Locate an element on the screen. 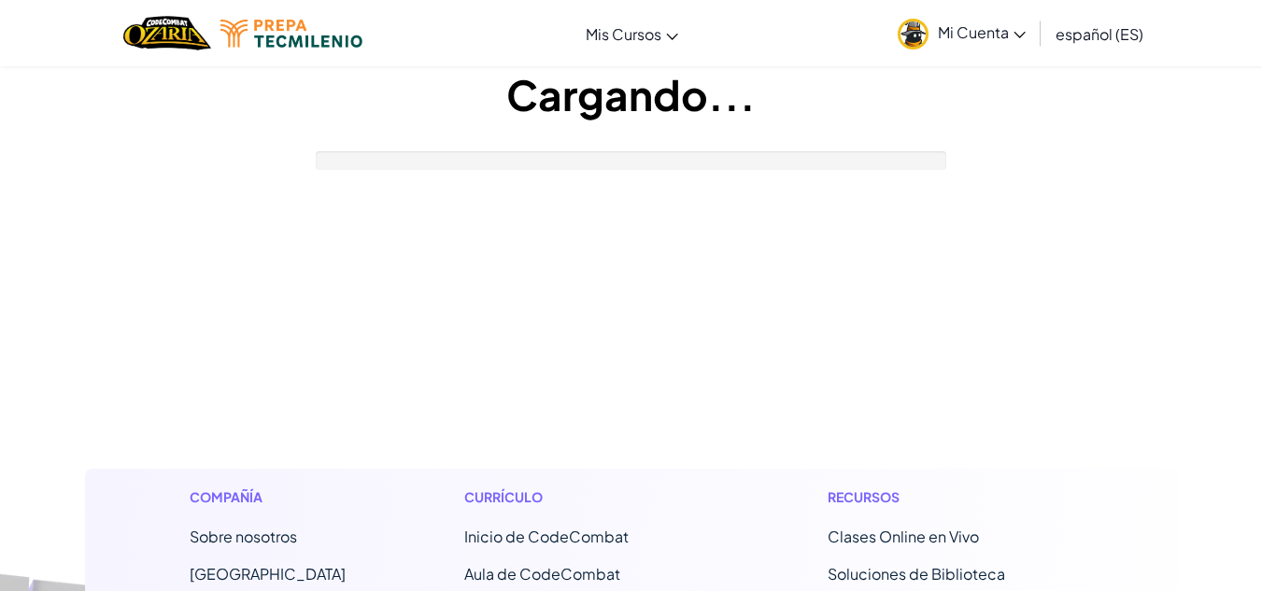 The width and height of the screenshot is (1262, 591). a: Soluciones de Biblioteca is located at coordinates (916, 574).